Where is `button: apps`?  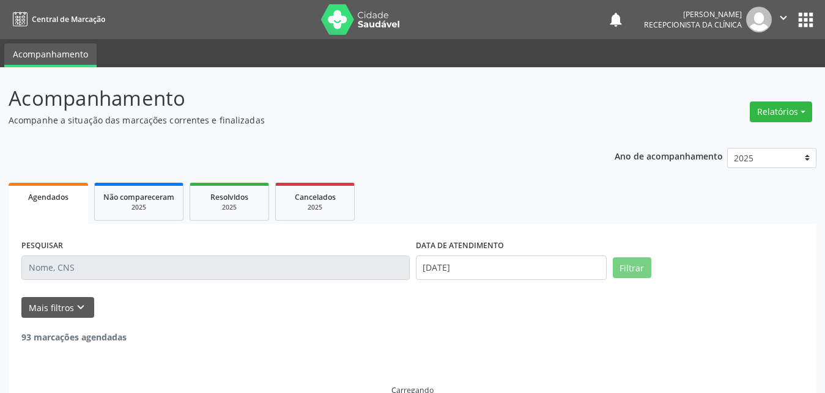 button: apps is located at coordinates (805, 20).